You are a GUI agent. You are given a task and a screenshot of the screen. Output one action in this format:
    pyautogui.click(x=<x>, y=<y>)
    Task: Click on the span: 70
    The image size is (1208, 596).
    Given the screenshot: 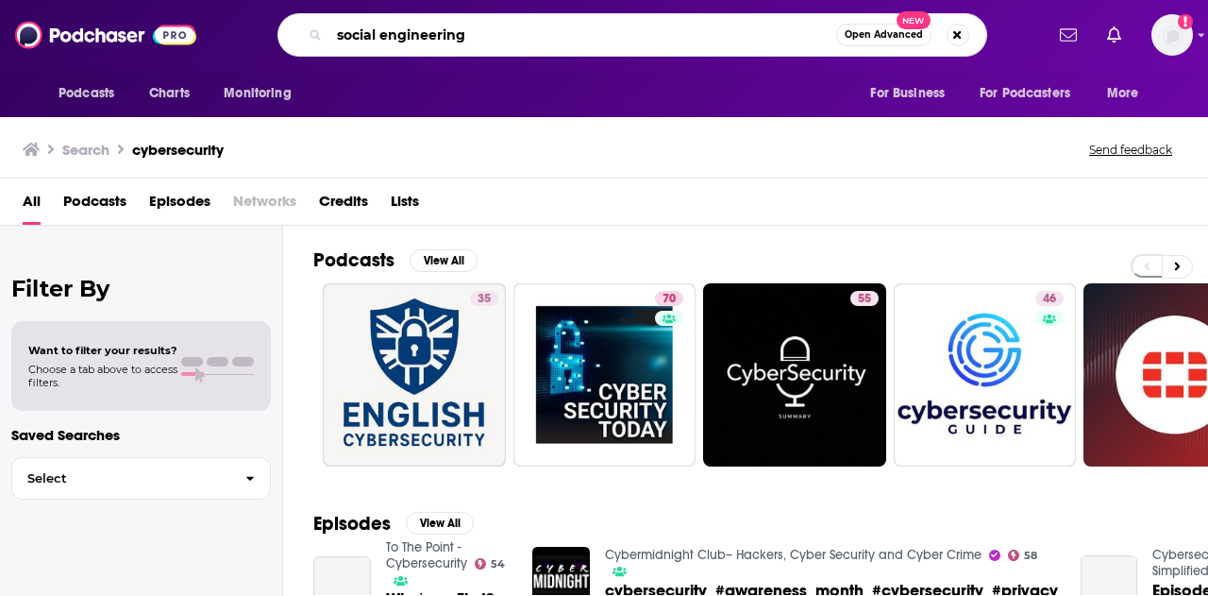 What is the action you would take?
    pyautogui.click(x=669, y=299)
    